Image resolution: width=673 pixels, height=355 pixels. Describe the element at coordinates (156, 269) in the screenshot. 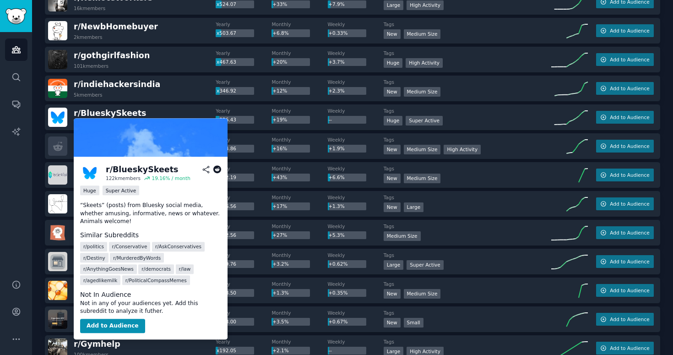

I see `span: r/ democrats` at that location.